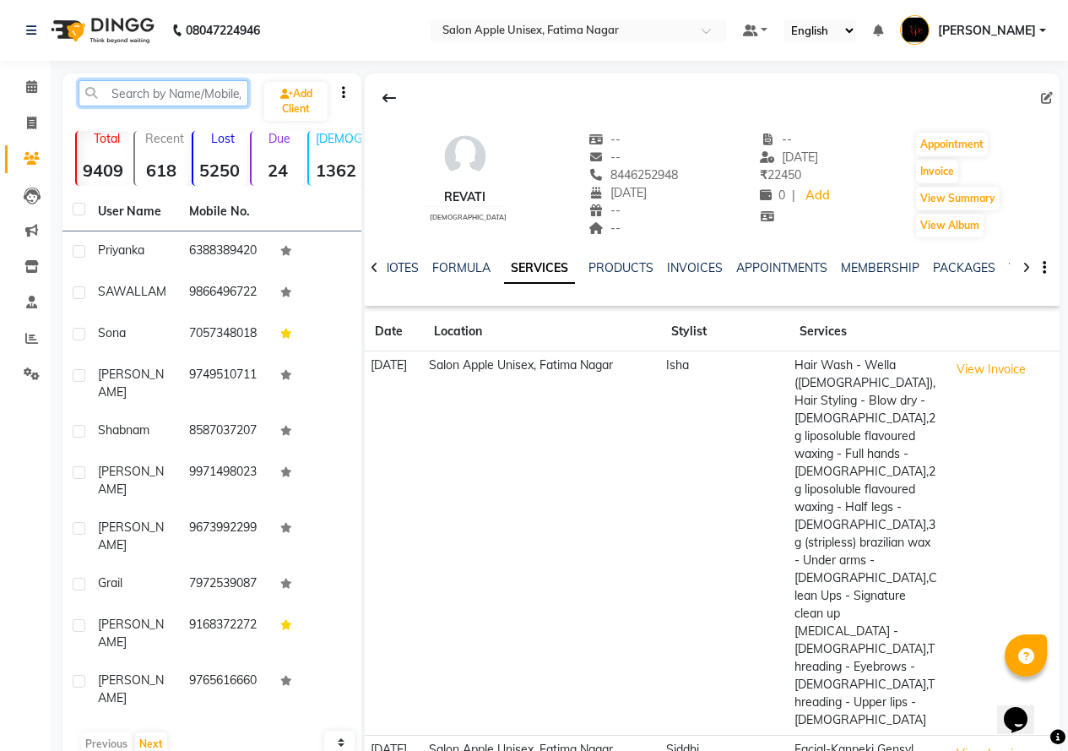 This screenshot has width=1068, height=751. I want to click on th: User Name, so click(133, 212).